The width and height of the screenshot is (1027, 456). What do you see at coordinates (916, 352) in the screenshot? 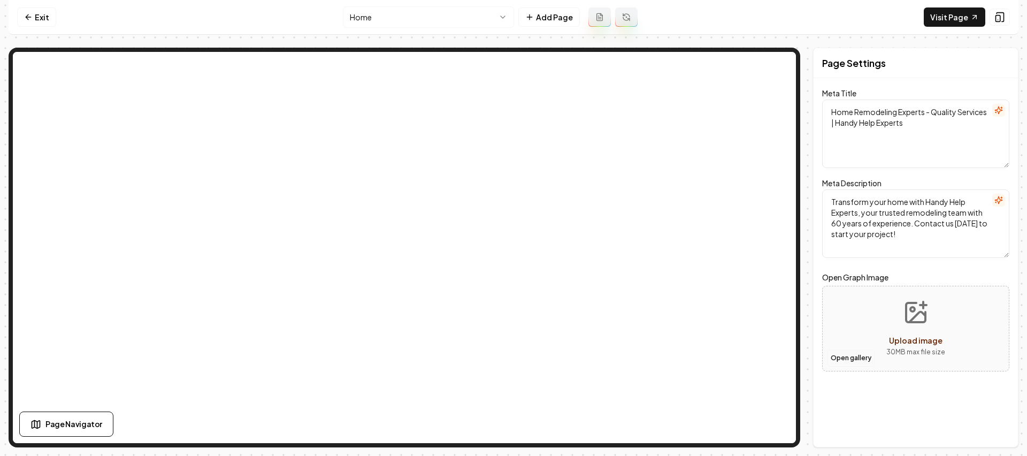
I see `p: 30 MB max file size` at bounding box center [916, 352].